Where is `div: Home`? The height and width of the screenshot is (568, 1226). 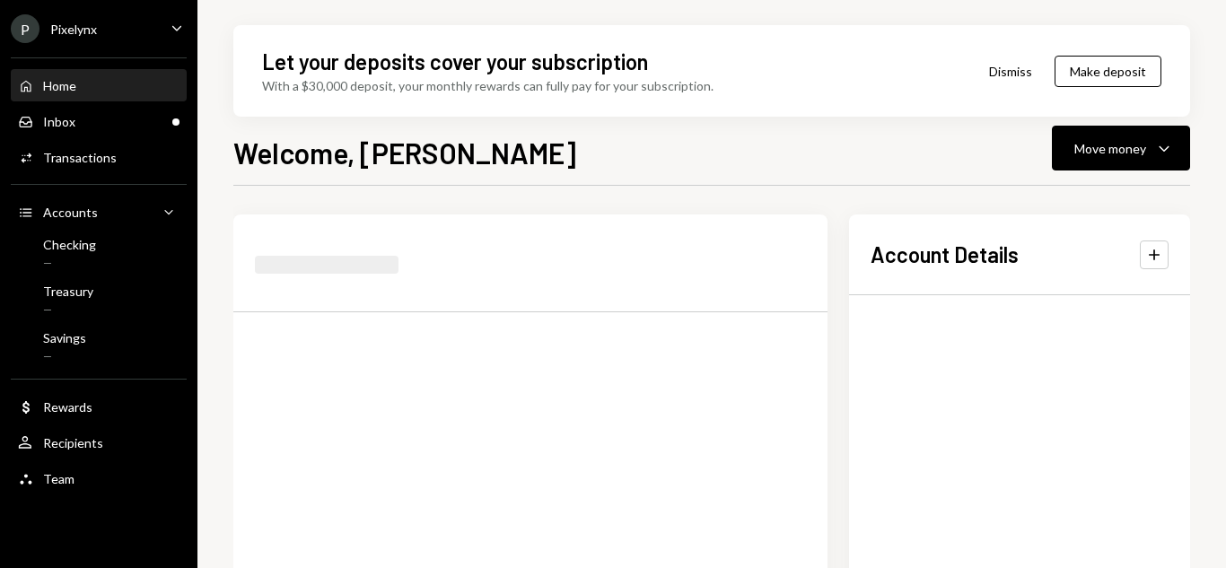 div: Home is located at coordinates (59, 85).